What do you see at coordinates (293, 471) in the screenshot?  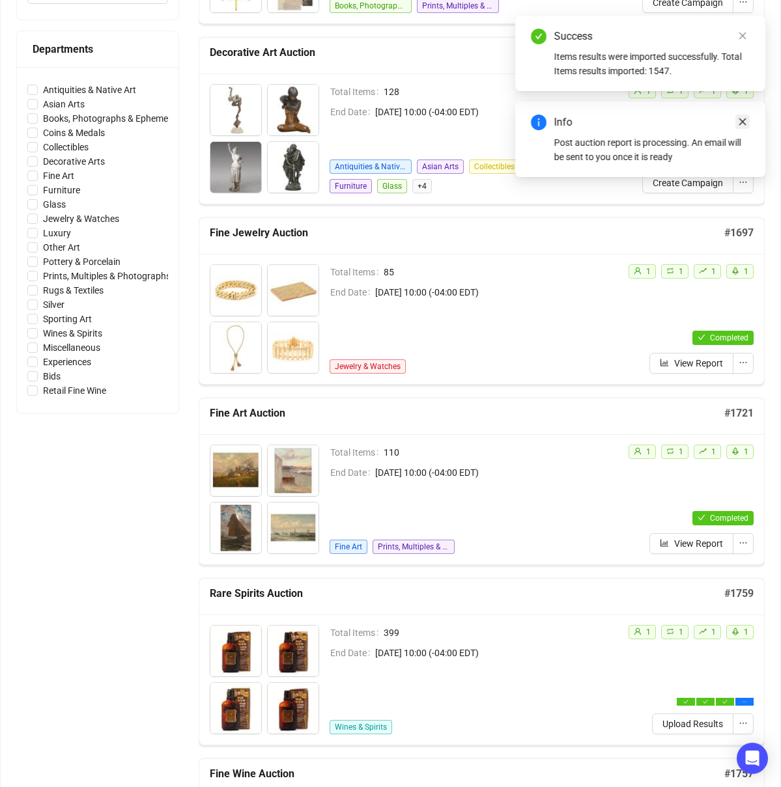 I see `img: 3002_1.jpg` at bounding box center [293, 471].